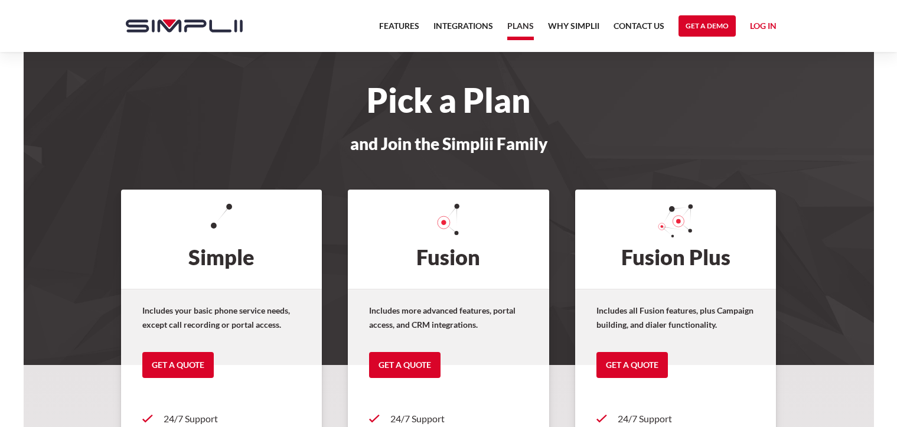  I want to click on a: Contact US, so click(639, 30).